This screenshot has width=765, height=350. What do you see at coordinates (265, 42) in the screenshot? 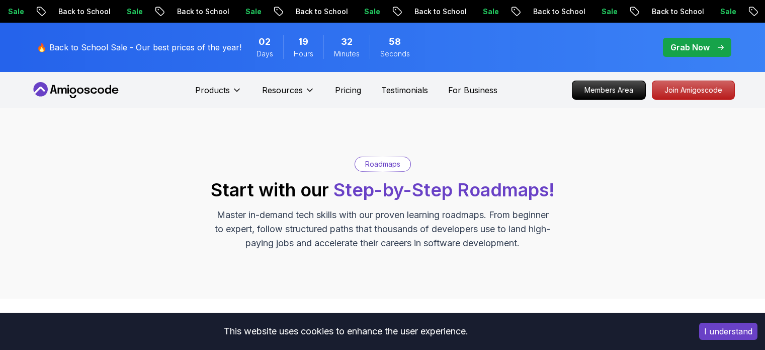
I see `span: 2 Days` at bounding box center [265, 42].